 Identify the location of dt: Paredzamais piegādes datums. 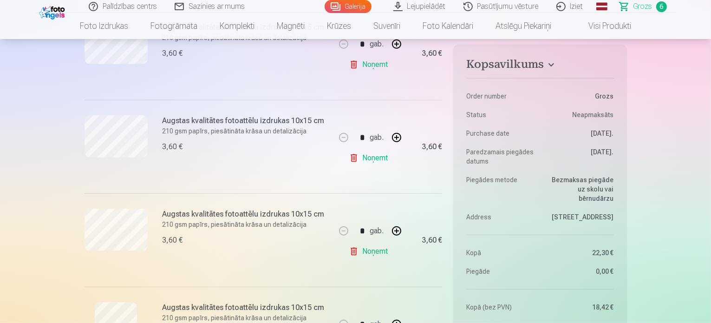
(501, 157).